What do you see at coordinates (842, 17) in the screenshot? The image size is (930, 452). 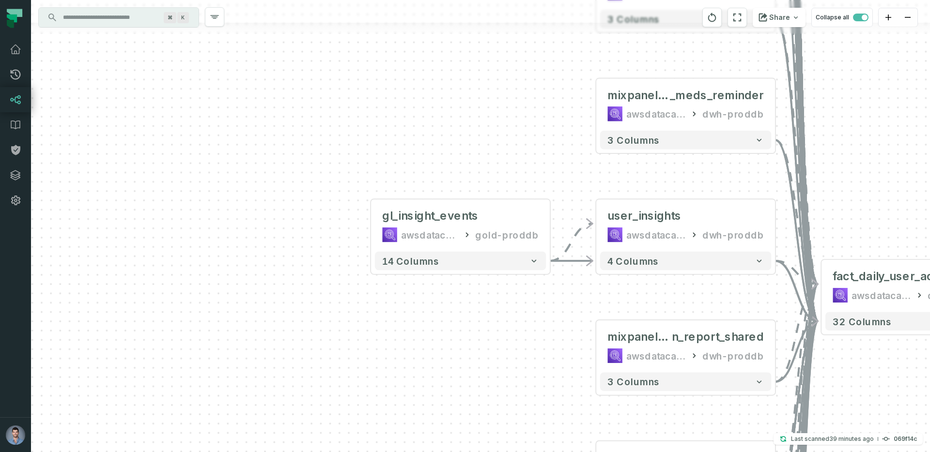 I see `button: Collapse all` at bounding box center [842, 17].